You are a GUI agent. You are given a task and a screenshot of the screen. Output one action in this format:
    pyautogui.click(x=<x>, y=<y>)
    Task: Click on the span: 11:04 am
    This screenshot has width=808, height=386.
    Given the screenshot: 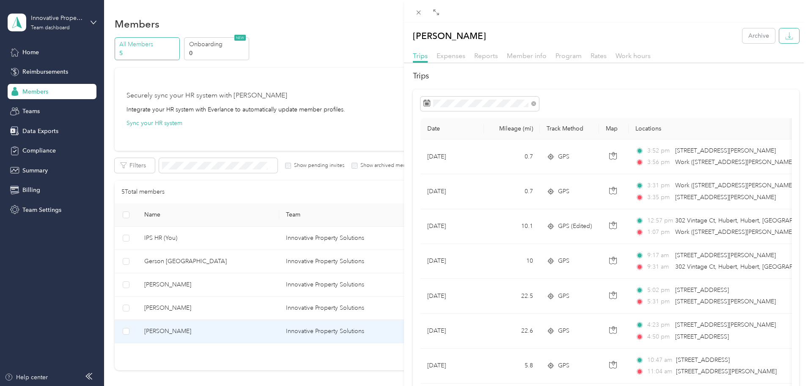 What is the action you would take?
    pyautogui.click(x=660, y=371)
    